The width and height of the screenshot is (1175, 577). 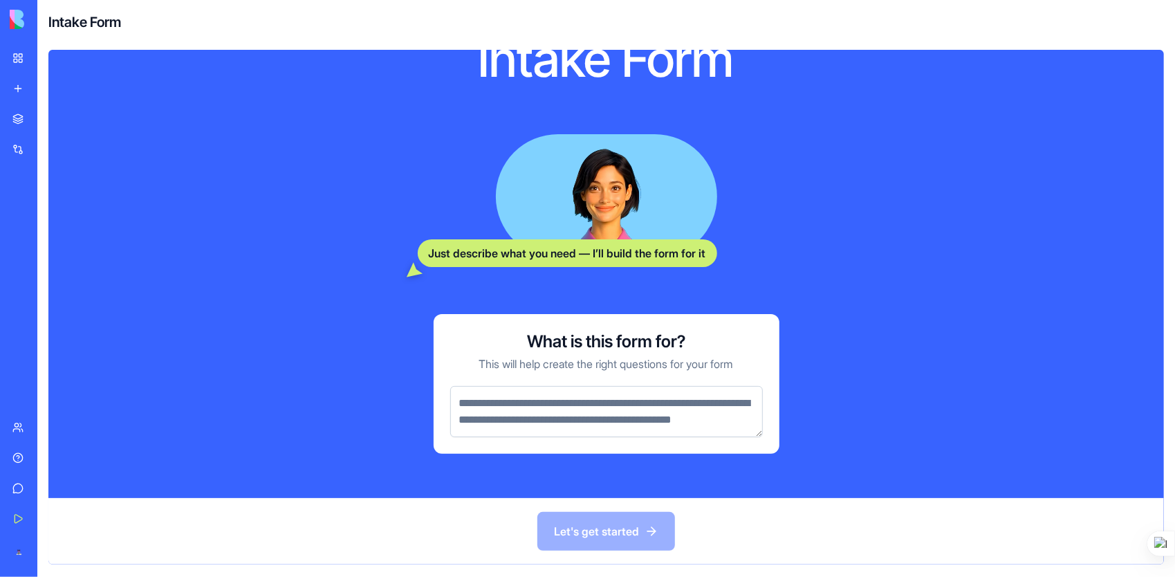 I want to click on p: This will help create the right questions for your form, so click(x=607, y=364).